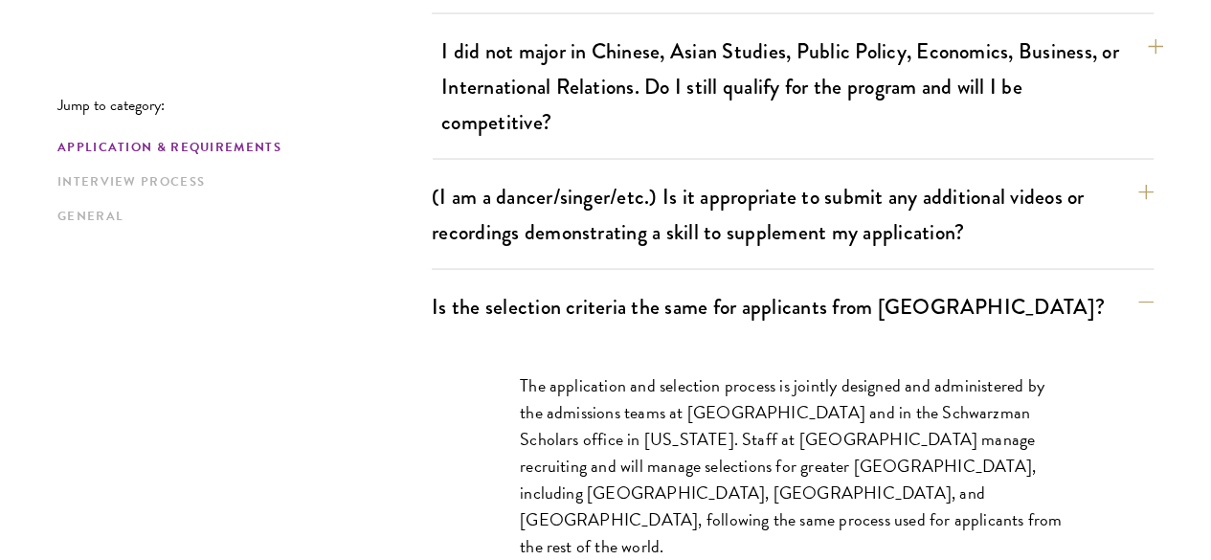 This screenshot has width=1211, height=560. Describe the element at coordinates (793, 214) in the screenshot. I see `button: (I am a dancer/singer/etc.) Is it appropriate to submit any additional videos or recordings demon...` at that location.